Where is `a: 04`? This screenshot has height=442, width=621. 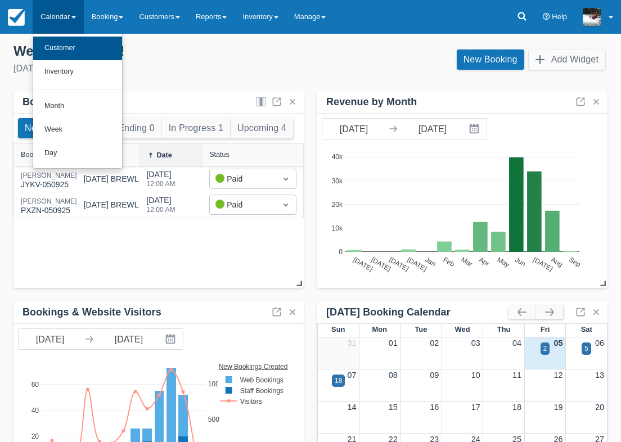
a: 04 is located at coordinates (517, 343).